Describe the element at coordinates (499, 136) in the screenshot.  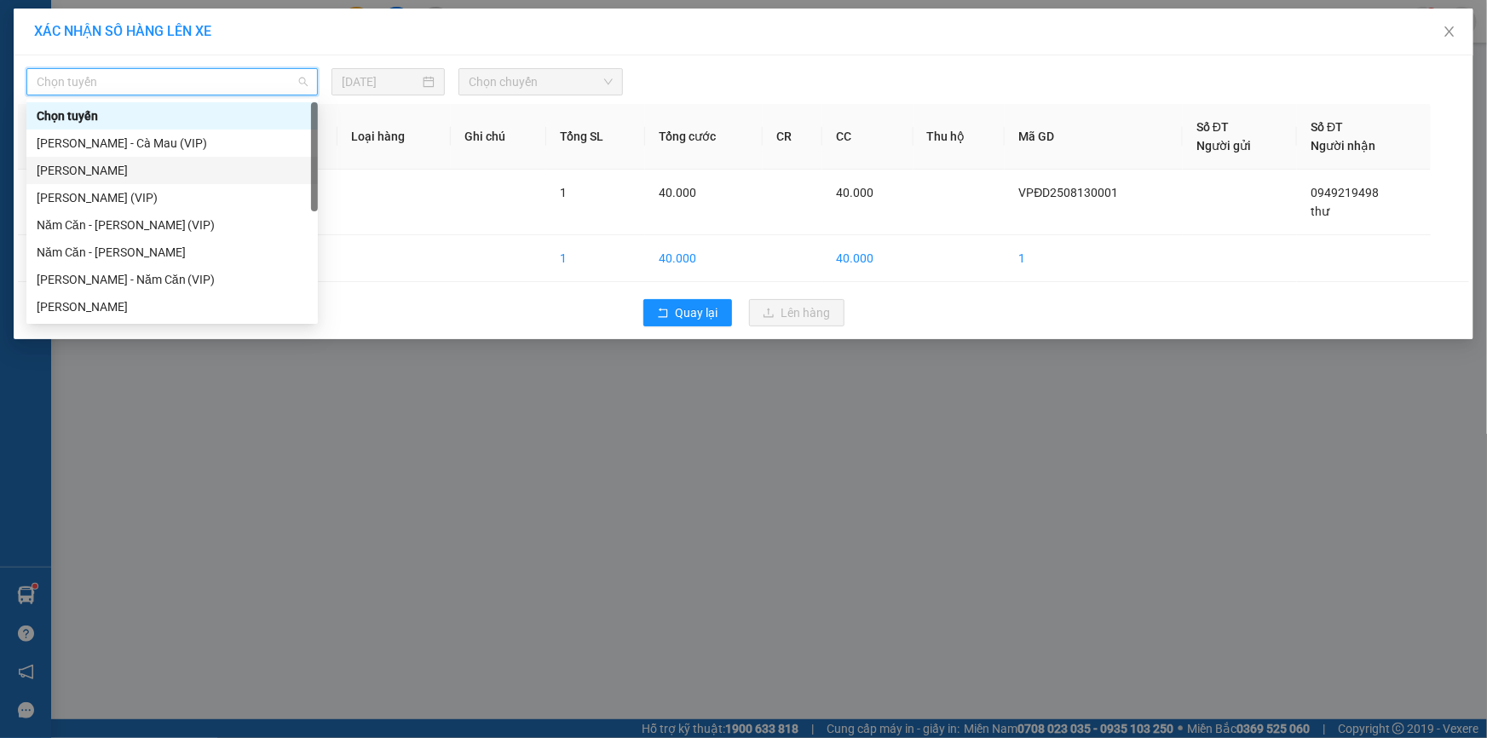
I see `th: Ghi chú` at that location.